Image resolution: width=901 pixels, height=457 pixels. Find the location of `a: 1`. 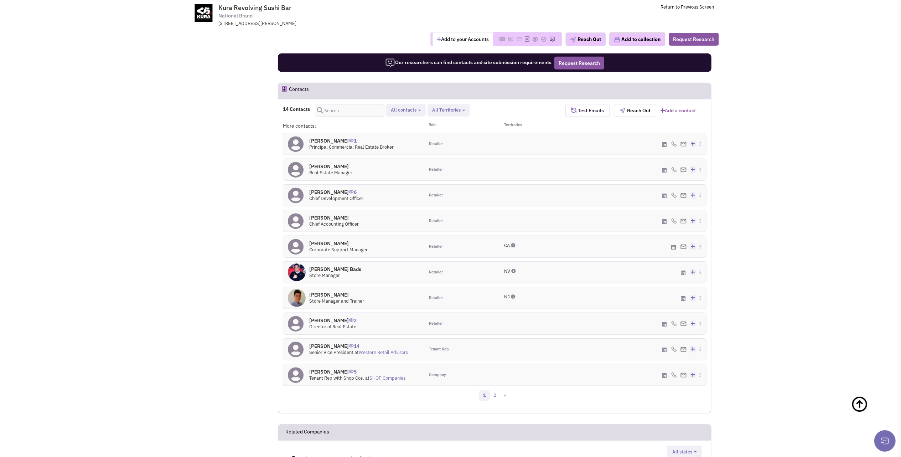

a: 1 is located at coordinates (485, 395).